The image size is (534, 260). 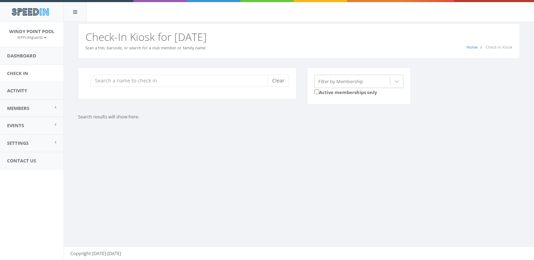 I want to click on span: Contact Us, so click(x=22, y=161).